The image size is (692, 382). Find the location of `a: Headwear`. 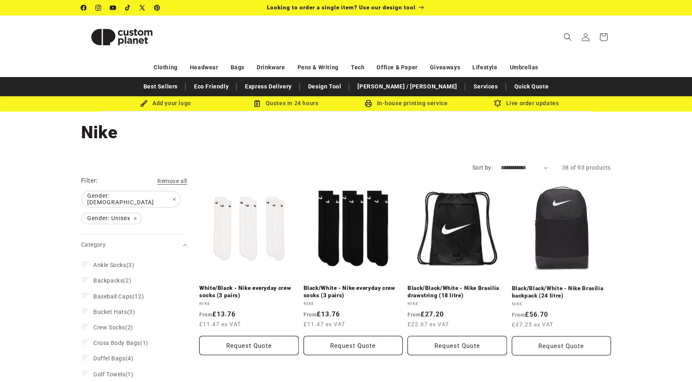

a: Headwear is located at coordinates (204, 67).